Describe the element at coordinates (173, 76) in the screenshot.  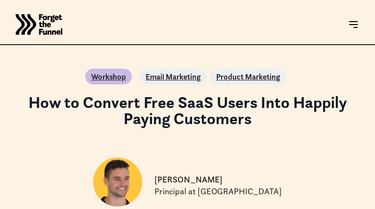
I see `a: Email Marketing` at that location.